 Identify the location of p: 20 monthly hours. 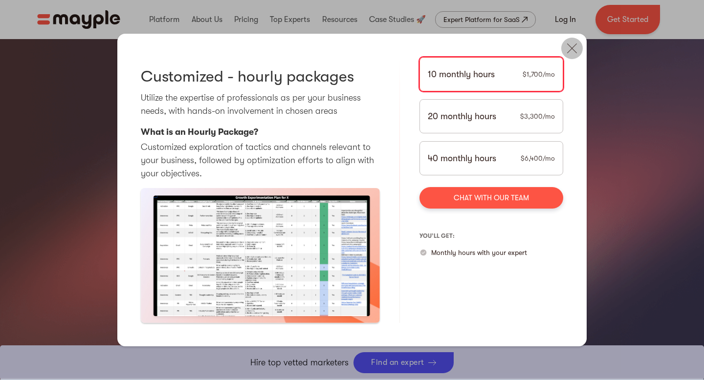
(462, 116).